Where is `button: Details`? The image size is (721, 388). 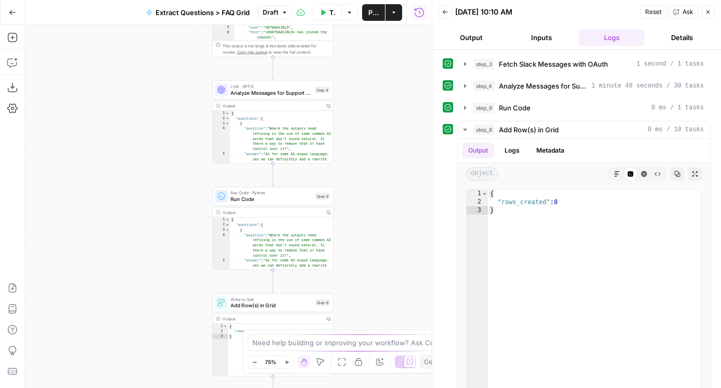
button: Details is located at coordinates (682, 37).